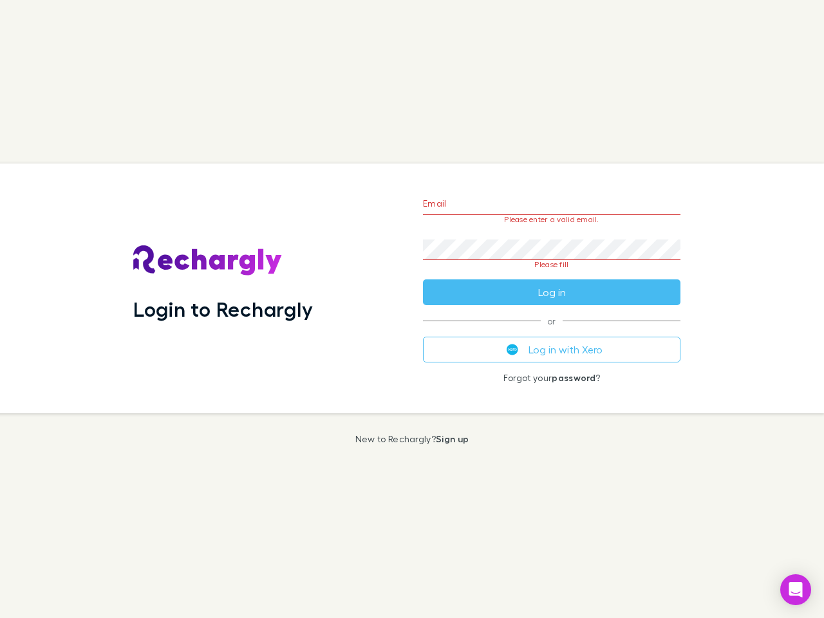  I want to click on img: Rechargly's Logo, so click(208, 261).